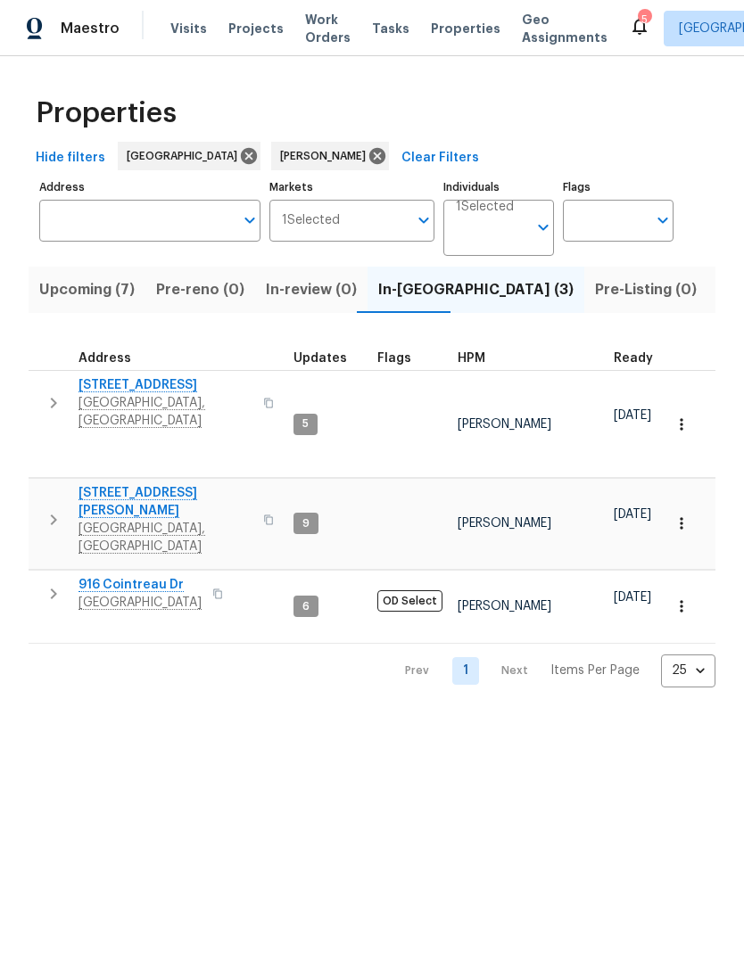  Describe the element at coordinates (440, 158) in the screenshot. I see `span: Clear Filters` at that location.